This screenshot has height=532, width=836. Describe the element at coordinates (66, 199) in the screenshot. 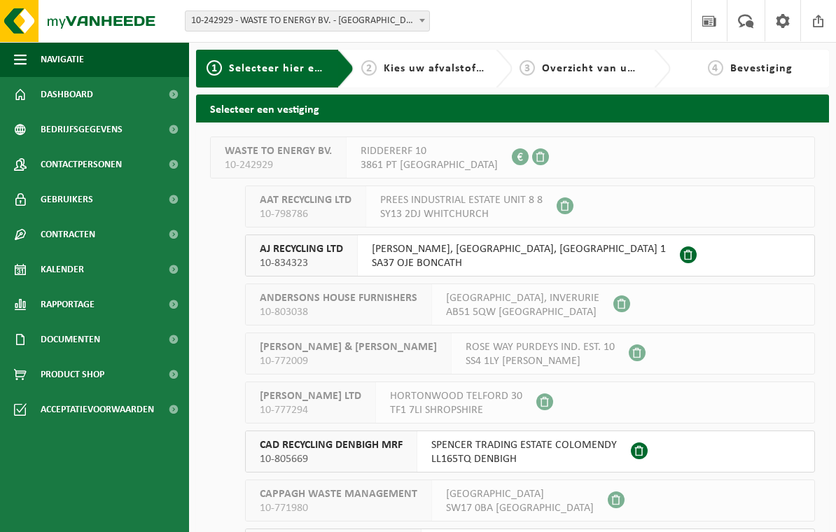

I see `span: Gebruikers` at that location.